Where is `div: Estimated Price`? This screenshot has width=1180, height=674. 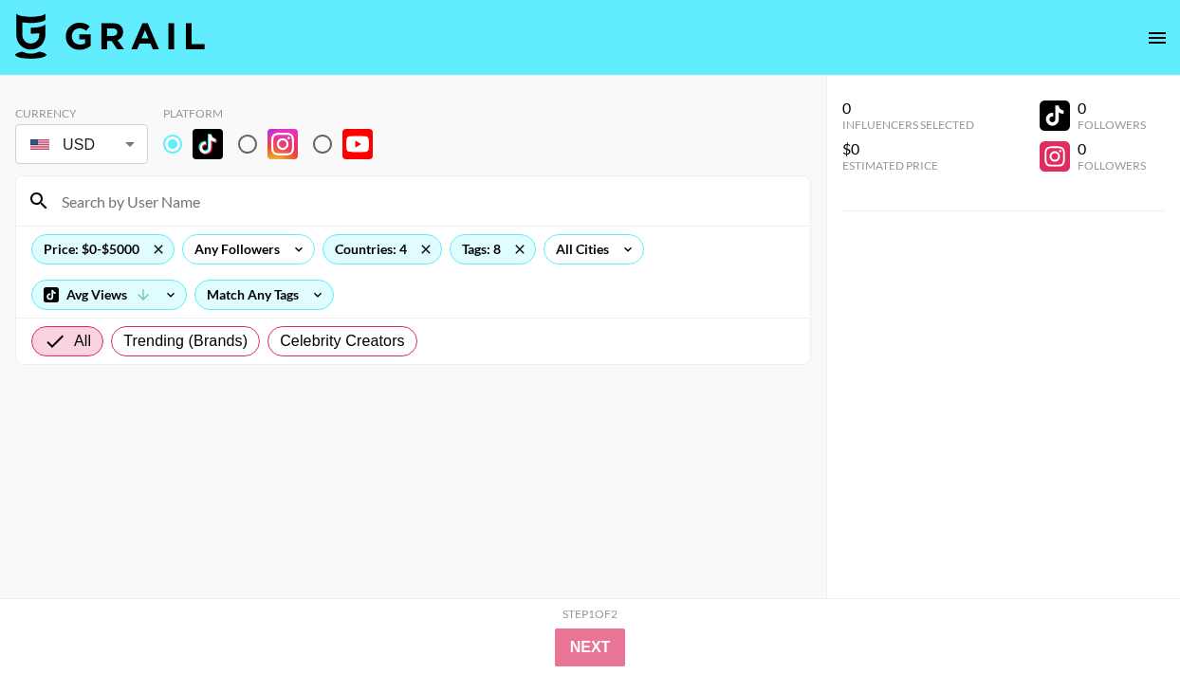 div: Estimated Price is located at coordinates (908, 165).